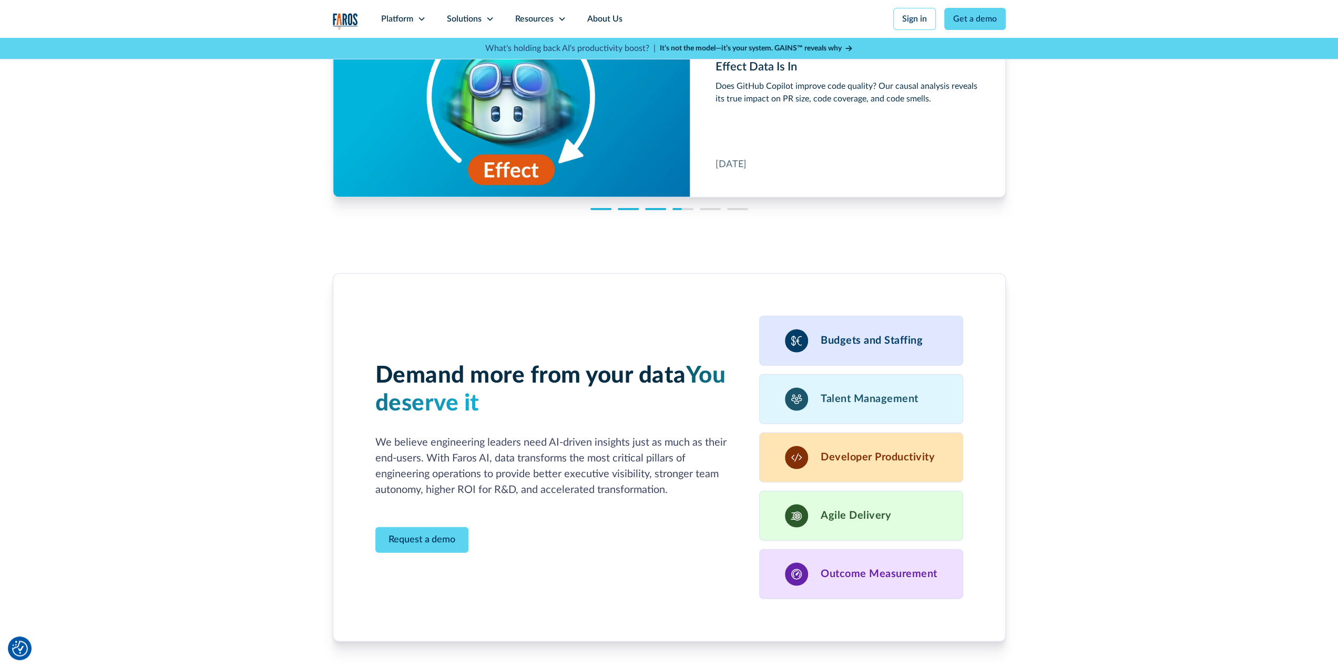  I want to click on h3: Talent Management, so click(869, 399).